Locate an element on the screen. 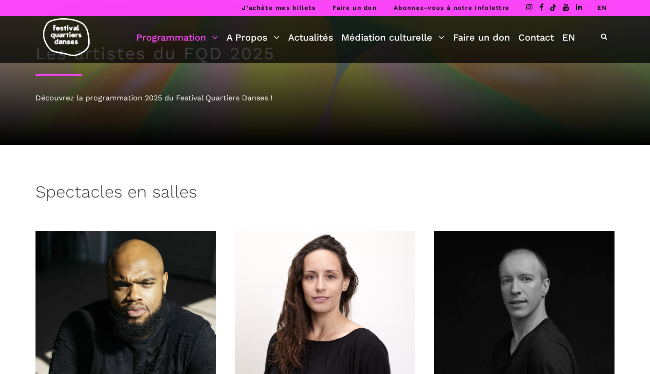 This screenshot has width=650, height=374. h3: Spectacles en salles is located at coordinates (116, 194).